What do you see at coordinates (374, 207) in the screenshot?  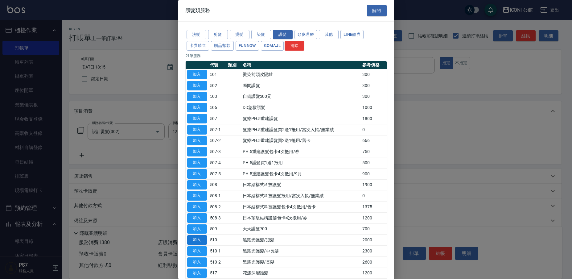 I see `td: 1375` at bounding box center [374, 207].